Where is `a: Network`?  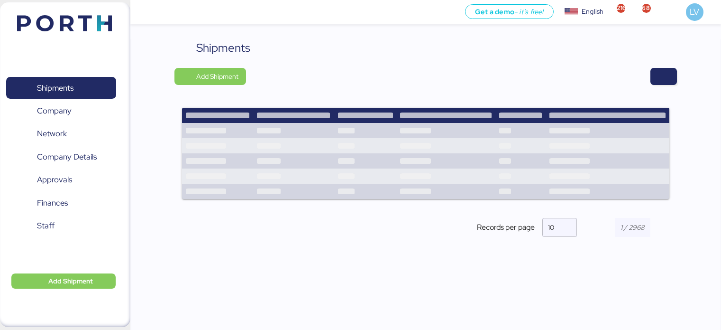 a: Network is located at coordinates (61, 134).